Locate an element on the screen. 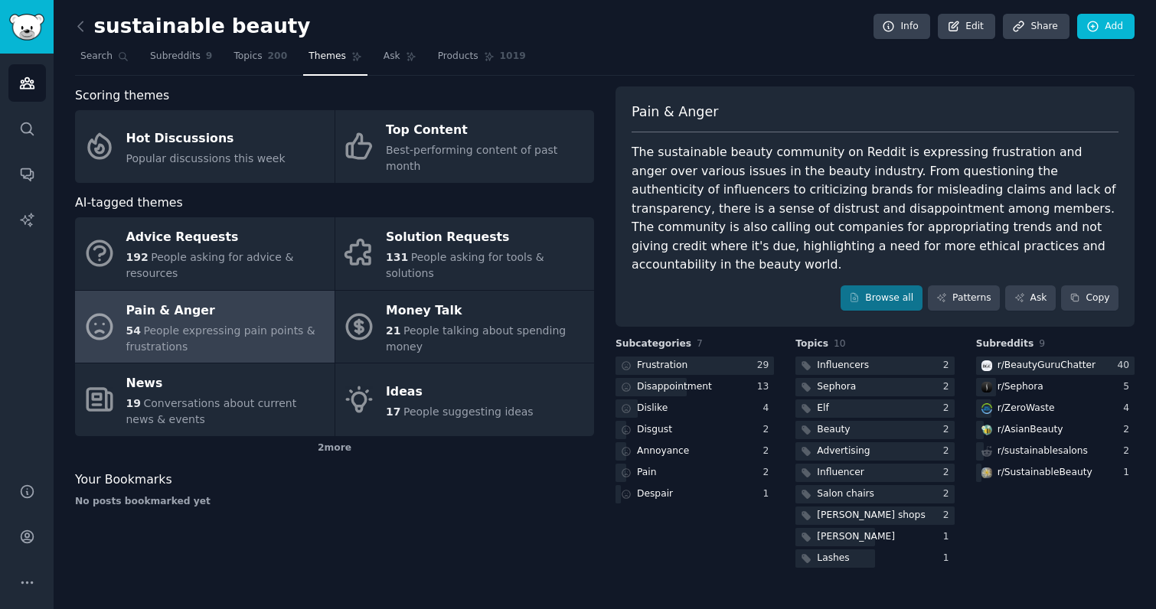 The width and height of the screenshot is (1156, 609). a: Topics200 is located at coordinates (260, 60).